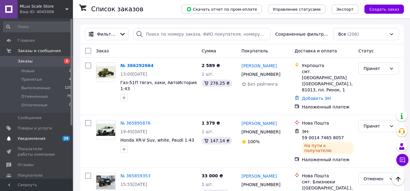  Describe the element at coordinates (117, 9) in the screenshot. I see `h1: Список заказов` at that location.